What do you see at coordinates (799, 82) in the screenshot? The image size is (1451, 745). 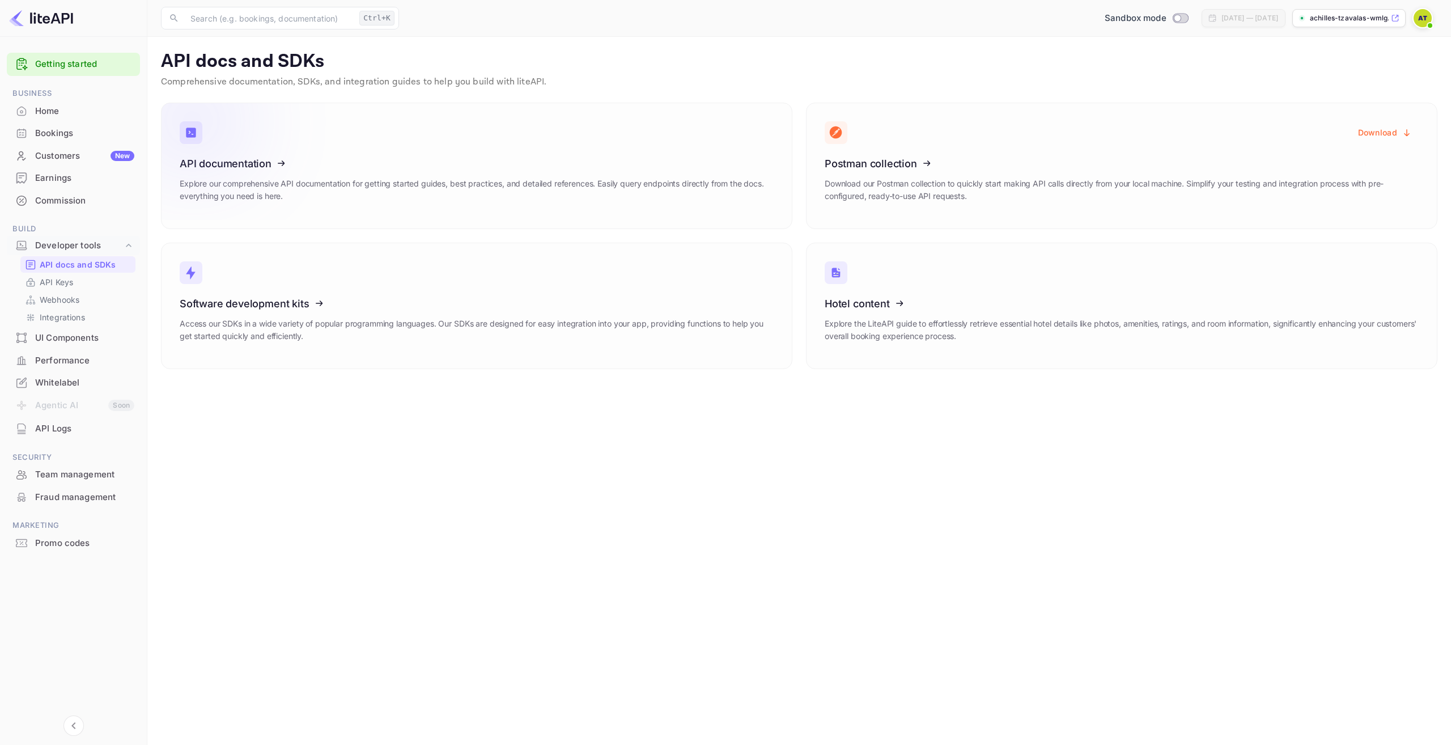 I see `p: Comprehensive documentation, SDKs, and integration guides to help you build with liteAPI.` at bounding box center [799, 82].